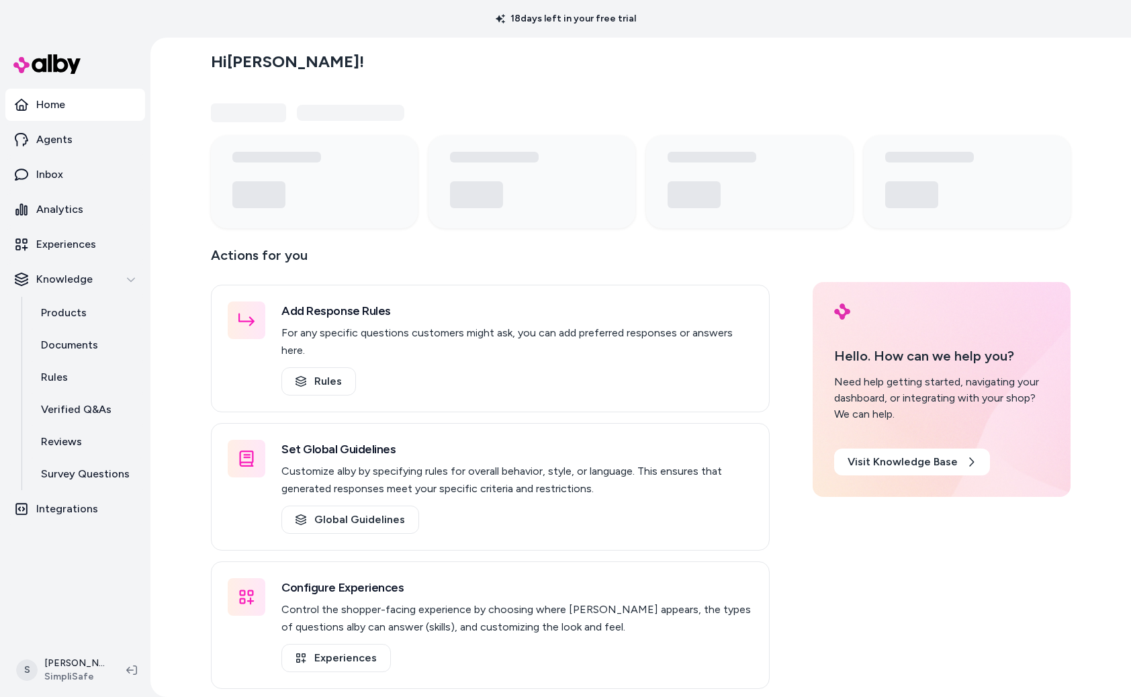  Describe the element at coordinates (50, 175) in the screenshot. I see `p: Inbox` at that location.